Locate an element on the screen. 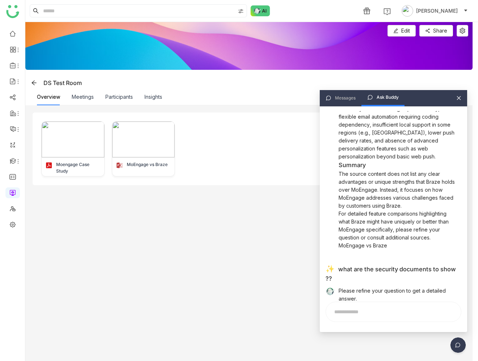  button: Meetings is located at coordinates (83, 97).